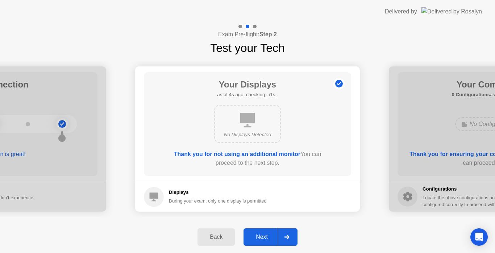  What do you see at coordinates (452, 11) in the screenshot?
I see `img: Delivered by Rosalyn` at bounding box center [452, 11].